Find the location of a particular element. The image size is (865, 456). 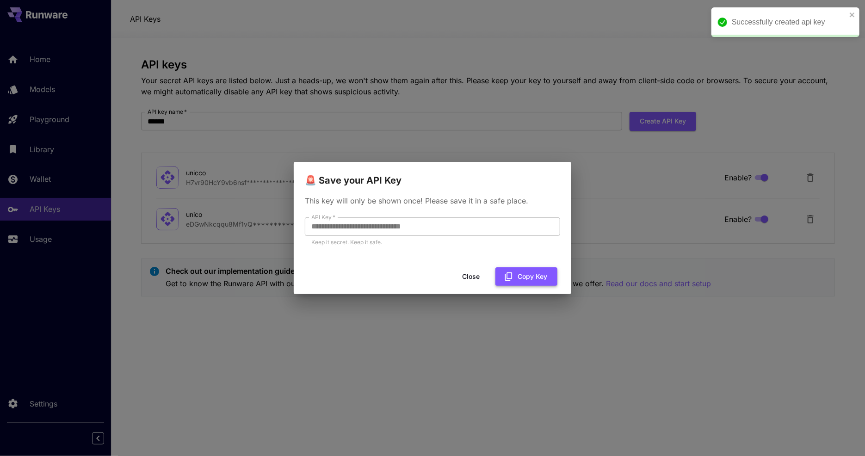

p: Keep it secret. Keep it safe. is located at coordinates (432, 242).